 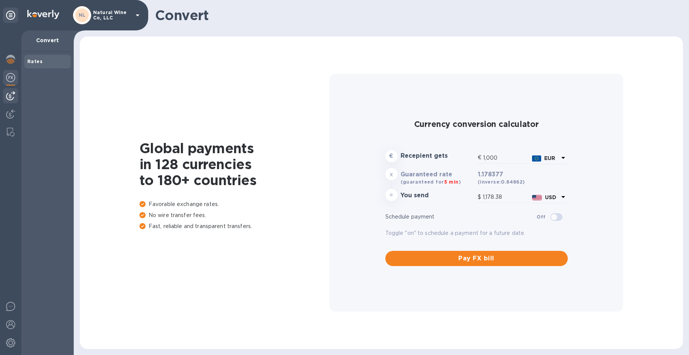 What do you see at coordinates (523, 175) in the screenshot?
I see `h3: 1.178377` at bounding box center [523, 175].